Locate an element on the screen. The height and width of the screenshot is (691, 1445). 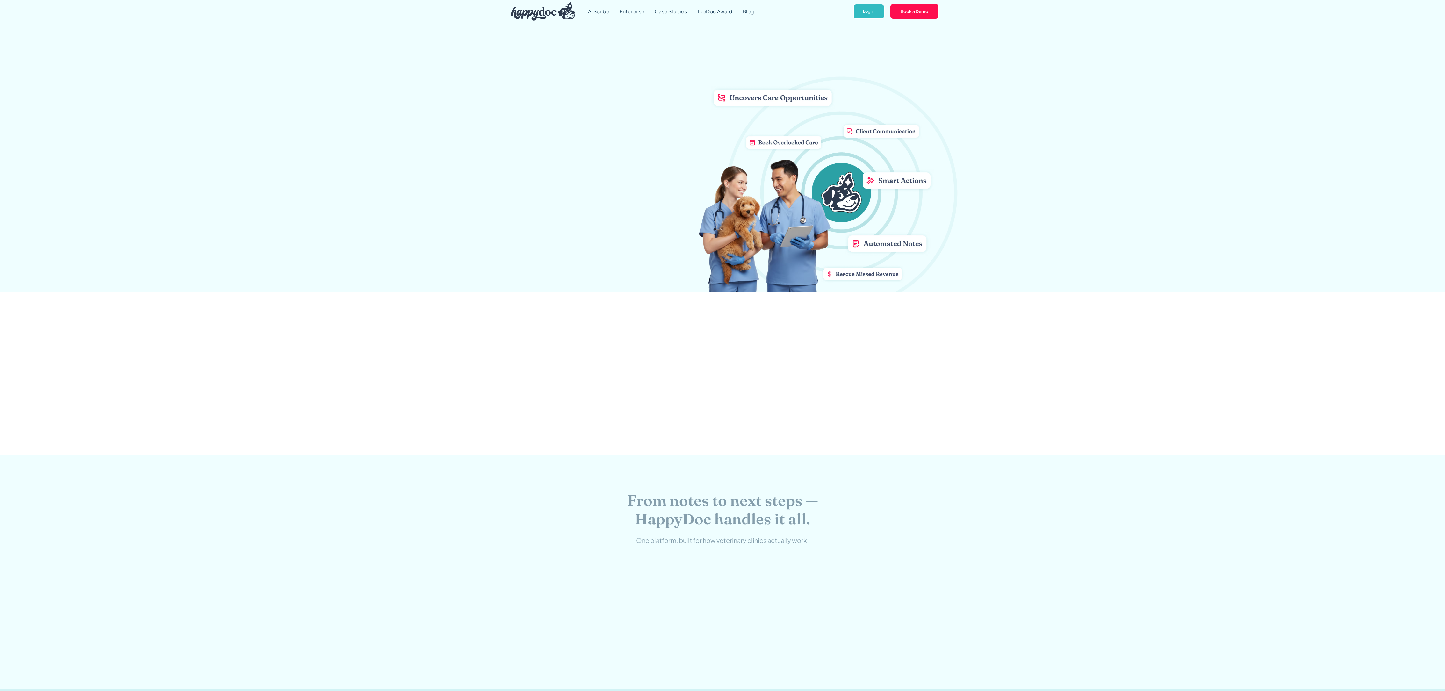
div: One platform, built for how veterinary clinics actually work. is located at coordinates (722, 540).